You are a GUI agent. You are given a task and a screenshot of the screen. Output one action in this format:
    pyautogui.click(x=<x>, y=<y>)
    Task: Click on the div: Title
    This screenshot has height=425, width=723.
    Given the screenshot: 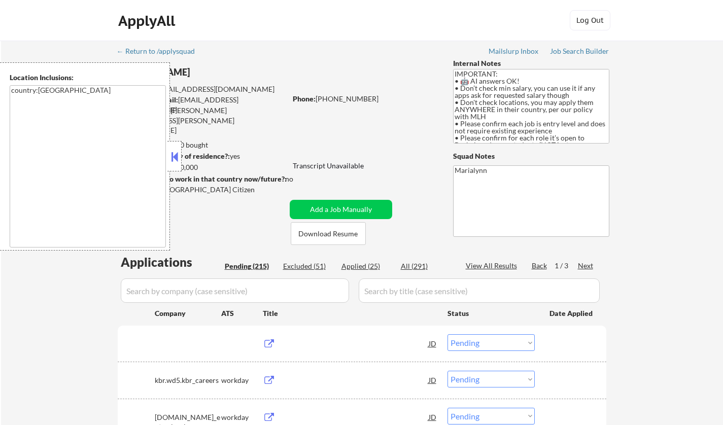 What is the action you would take?
    pyautogui.click(x=350, y=314)
    